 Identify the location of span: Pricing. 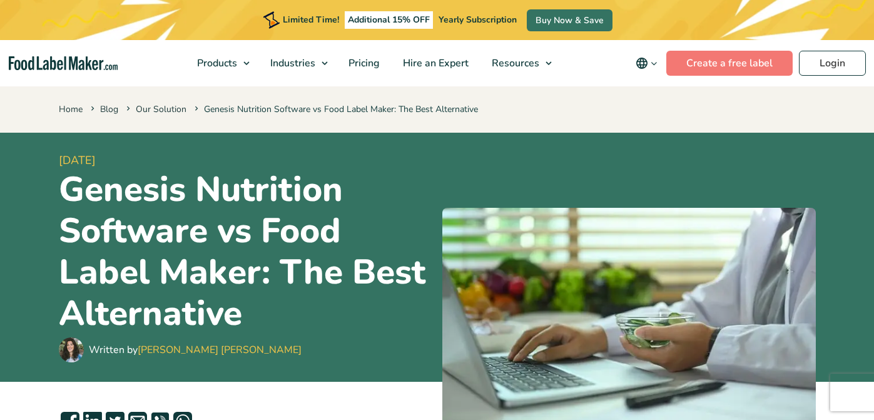
(363, 63).